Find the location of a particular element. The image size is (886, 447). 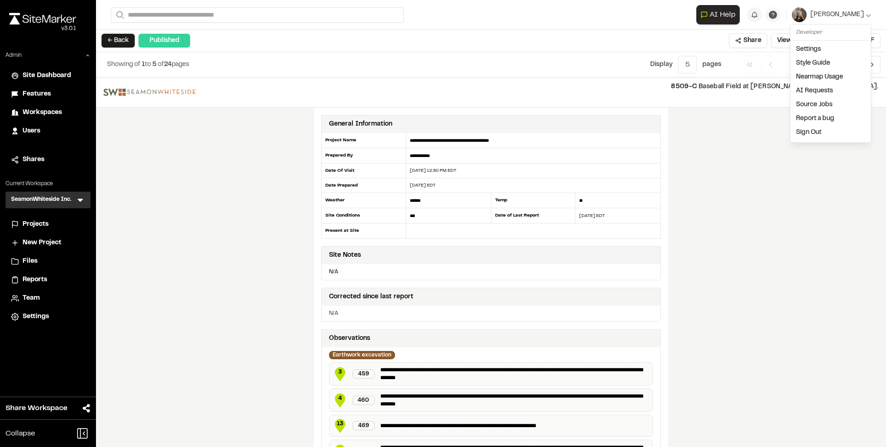

a: Team is located at coordinates (48, 298).